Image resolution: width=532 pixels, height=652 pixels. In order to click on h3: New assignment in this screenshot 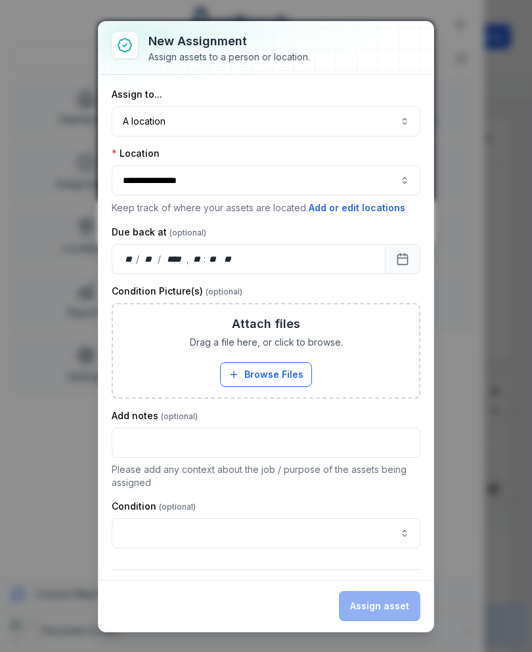, I will do `click(229, 41)`.